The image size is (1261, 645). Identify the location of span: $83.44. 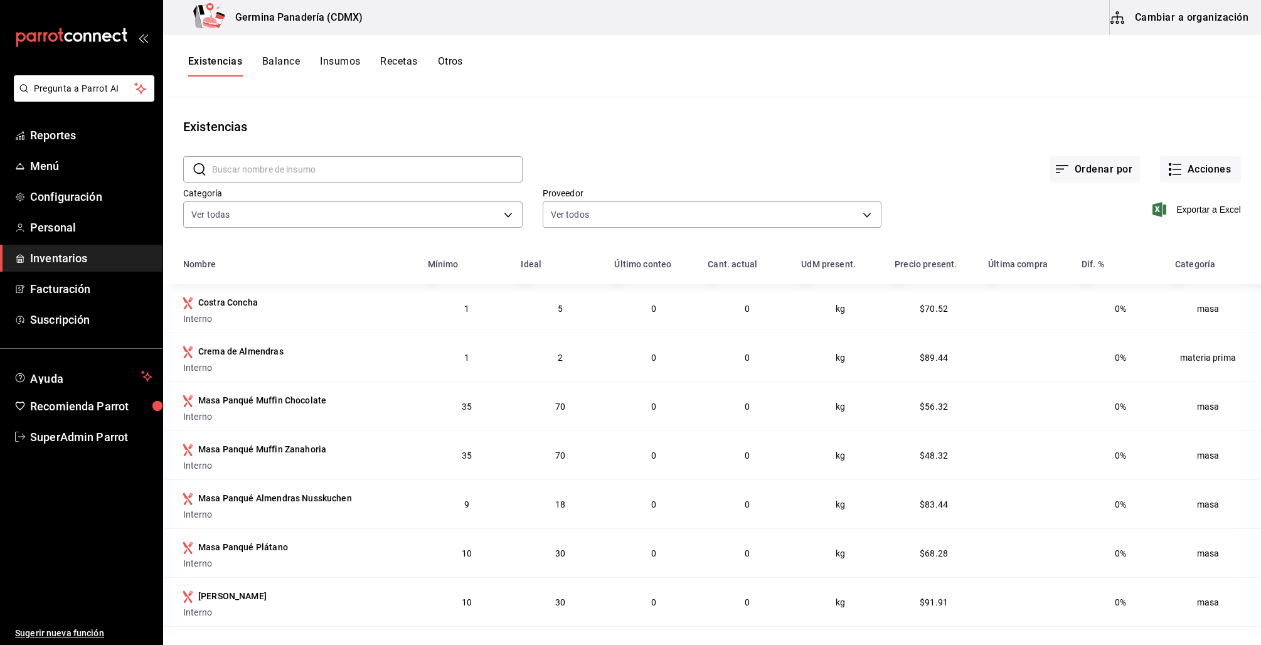
(934, 505).